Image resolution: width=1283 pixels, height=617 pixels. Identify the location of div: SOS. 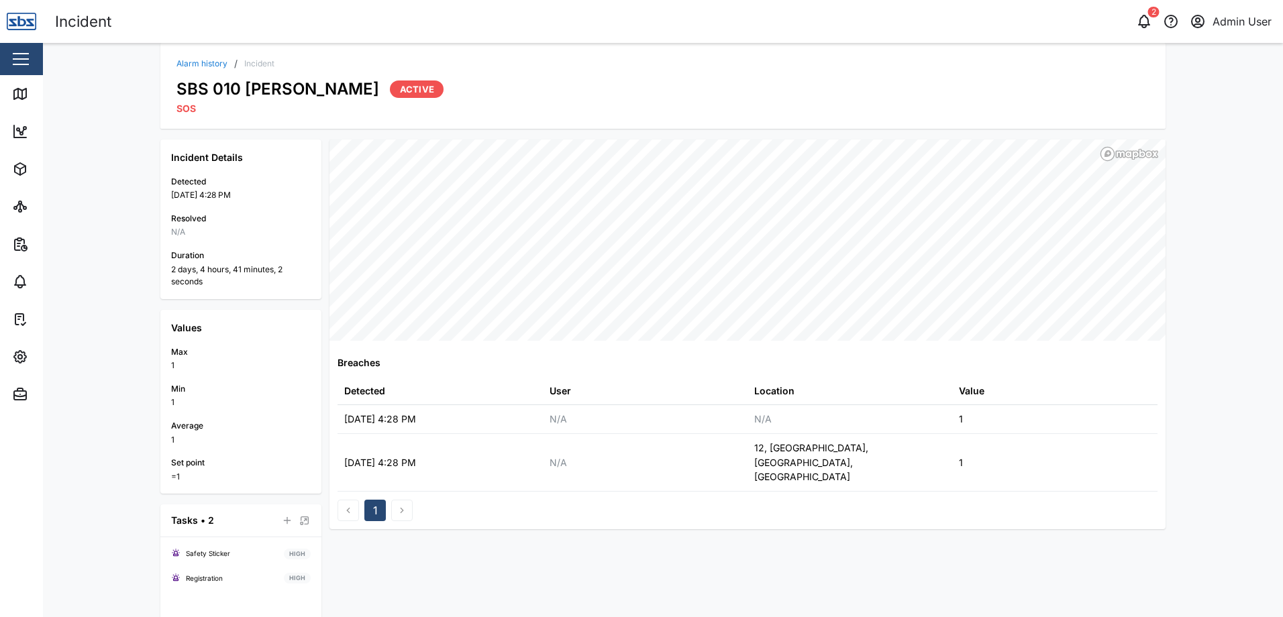
(663, 109).